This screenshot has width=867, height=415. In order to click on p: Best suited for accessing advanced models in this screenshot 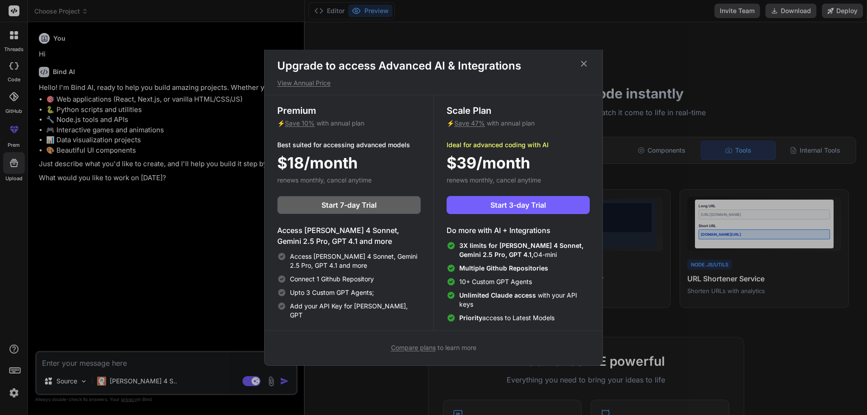, I will do `click(349, 145)`.